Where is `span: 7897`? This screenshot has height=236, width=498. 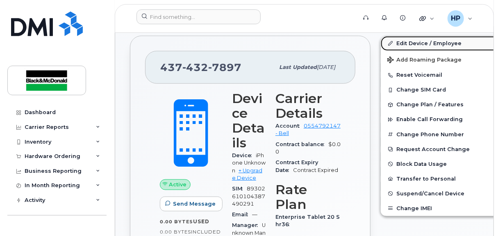 span: 7897 is located at coordinates (225, 67).